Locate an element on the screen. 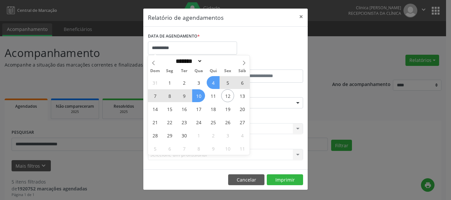  span: Sex is located at coordinates (228, 71).